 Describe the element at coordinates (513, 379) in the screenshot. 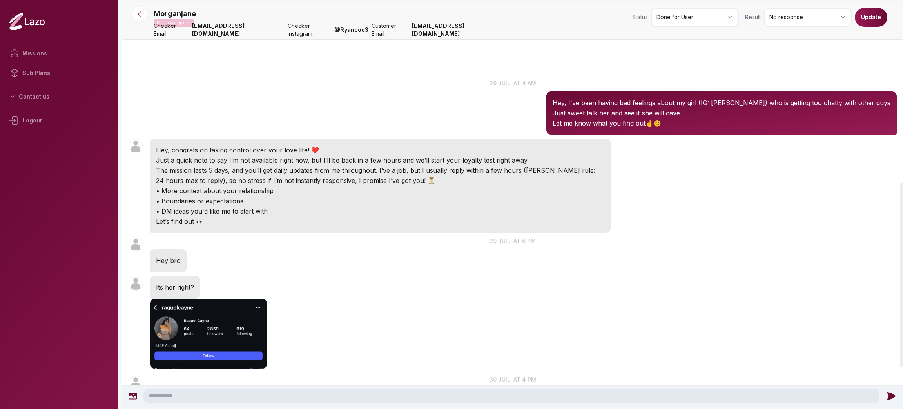

I see `p: 30 juil. at 4 pm` at that location.